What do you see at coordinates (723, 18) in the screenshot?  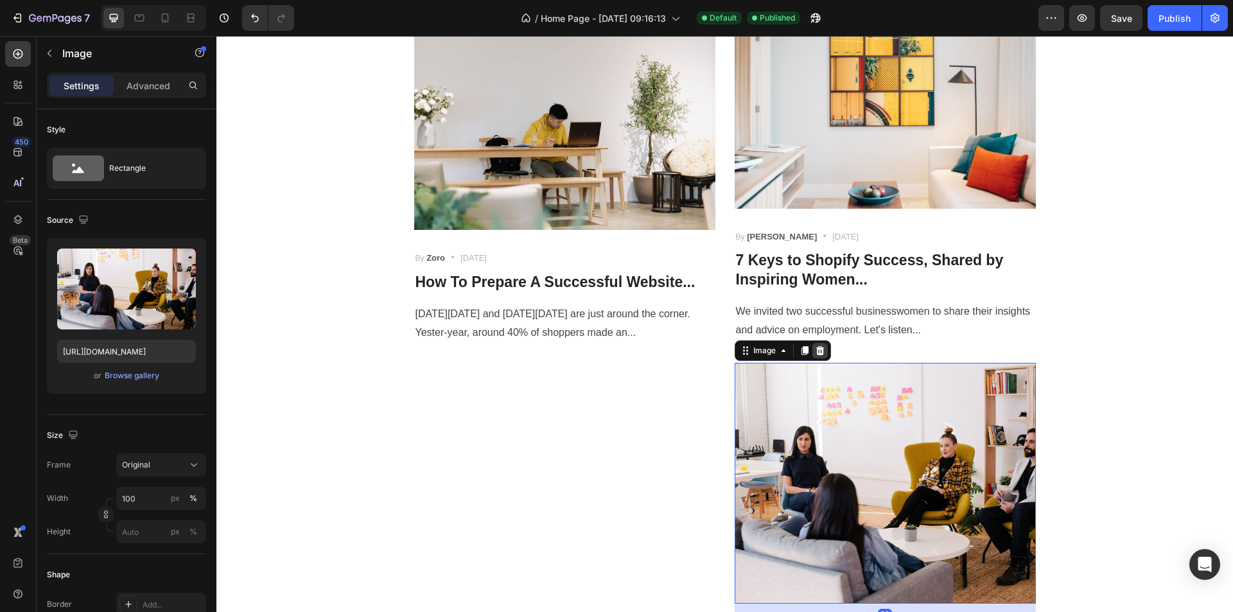 I see `span: Default` at bounding box center [723, 18].